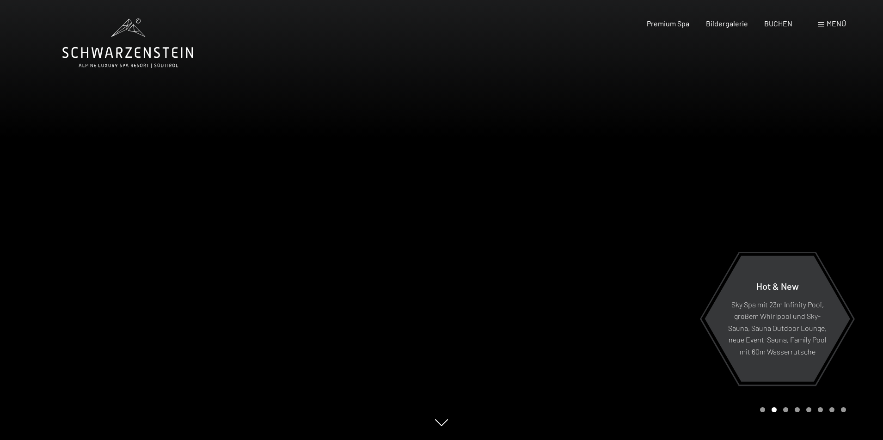 This screenshot has width=883, height=440. I want to click on a: Hot & New Sky Spa mit 23m Infinity Pool, großem Whirlpool und Sky-Sauna, Sauna Outdoor Lounge, ne..., so click(777, 318).